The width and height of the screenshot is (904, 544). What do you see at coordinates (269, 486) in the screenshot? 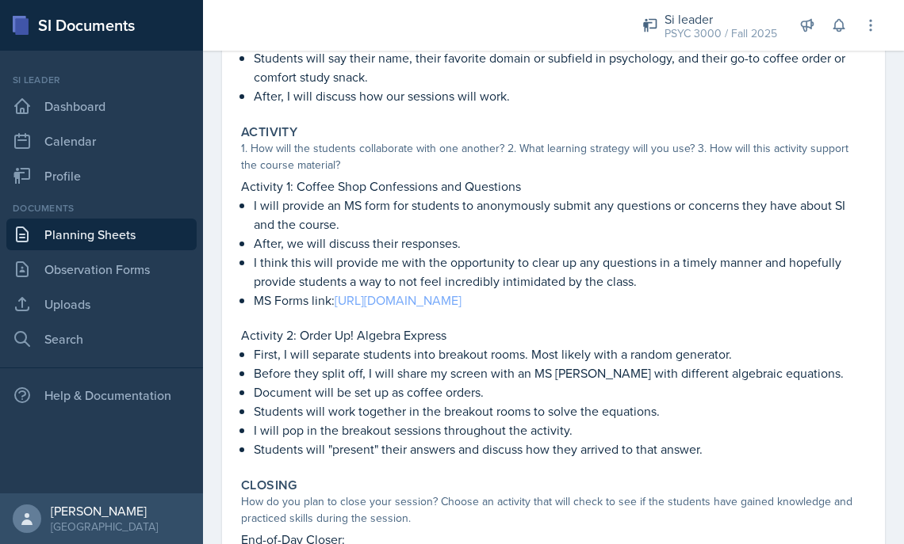
I see `label: Closing` at bounding box center [269, 486].